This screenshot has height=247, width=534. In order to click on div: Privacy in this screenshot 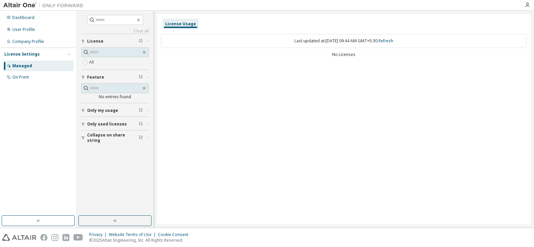, I will do `click(99, 235)`.